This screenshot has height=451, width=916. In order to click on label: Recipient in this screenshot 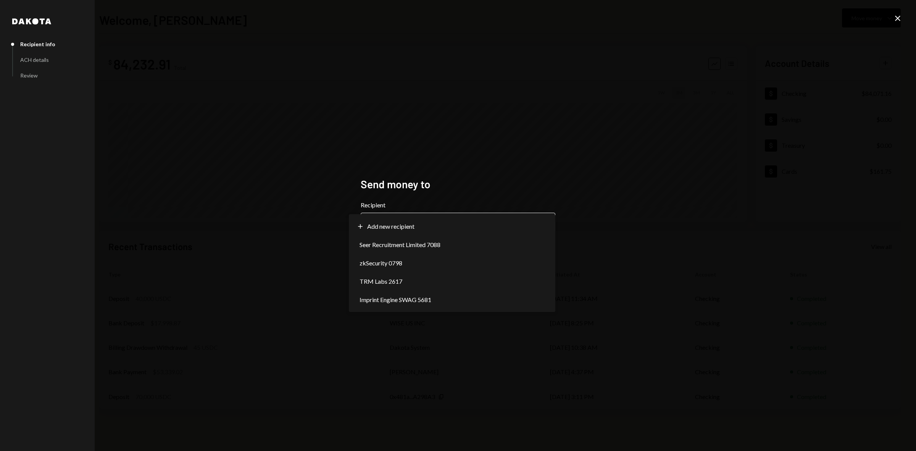, I will do `click(458, 205)`.